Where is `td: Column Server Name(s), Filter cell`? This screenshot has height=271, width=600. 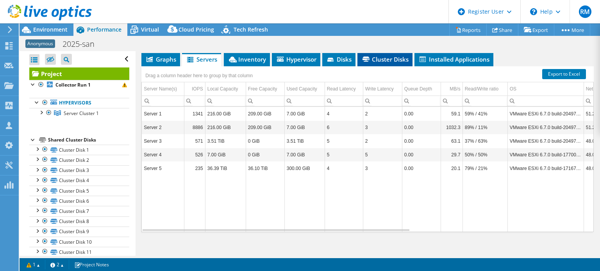 td: Column Server Name(s), Filter cell is located at coordinates (163, 101).